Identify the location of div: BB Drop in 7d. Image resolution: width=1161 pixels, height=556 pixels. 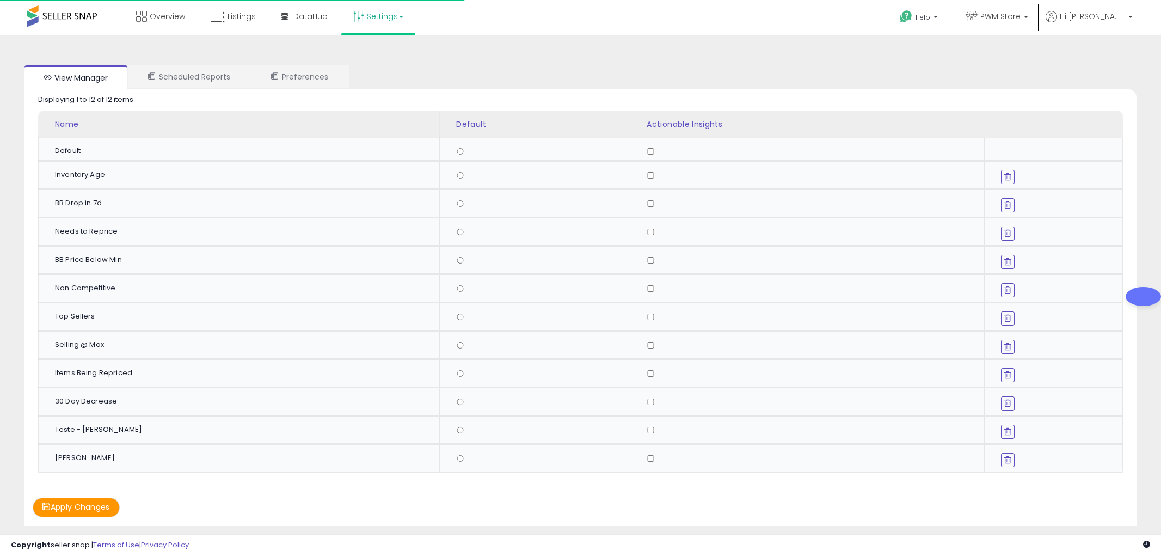
(243, 203).